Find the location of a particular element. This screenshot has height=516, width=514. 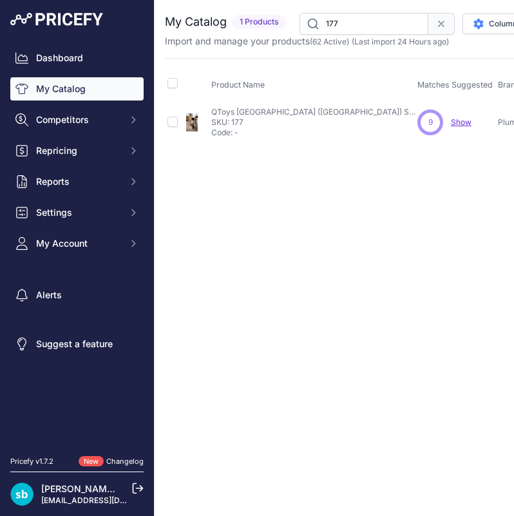

a: Dashboard is located at coordinates (77, 58).